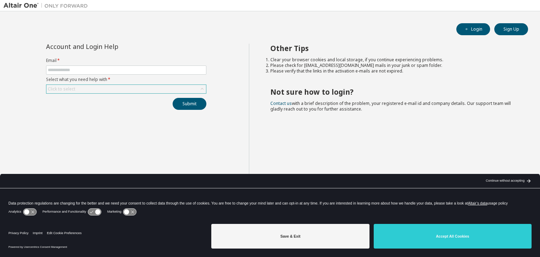  I want to click on a: Contact us, so click(281, 103).